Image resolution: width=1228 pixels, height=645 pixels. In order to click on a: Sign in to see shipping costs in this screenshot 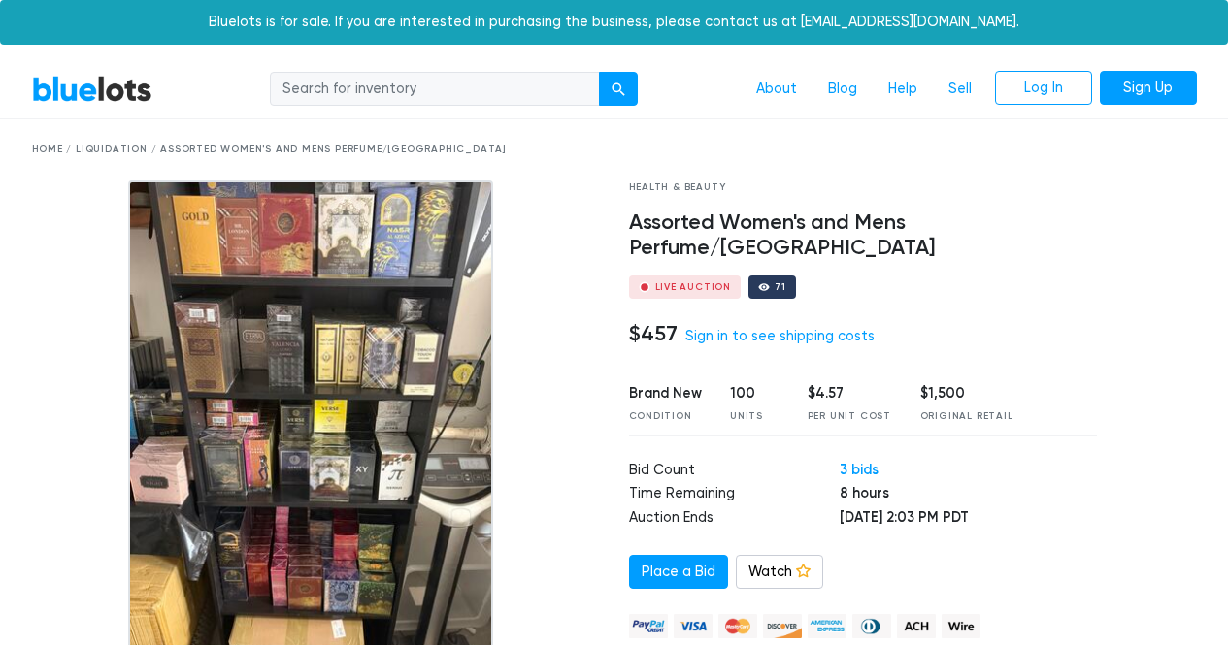, I will do `click(779, 336)`.